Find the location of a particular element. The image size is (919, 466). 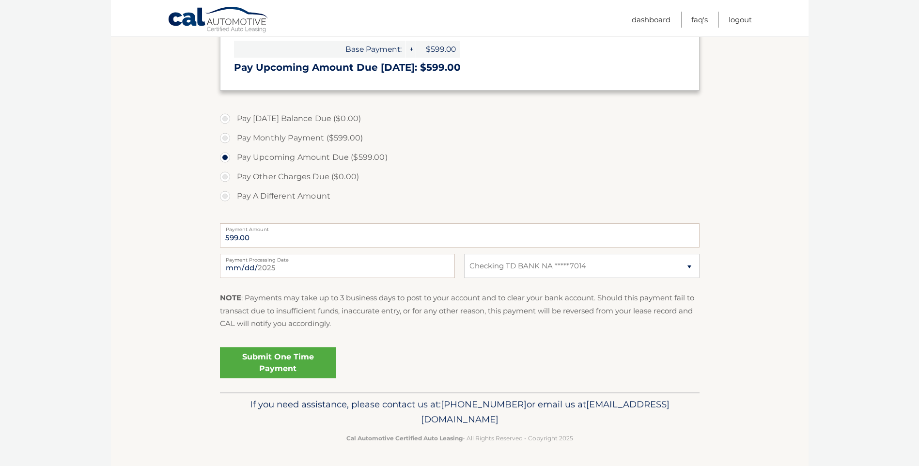

strong: NOTE is located at coordinates (231, 297).